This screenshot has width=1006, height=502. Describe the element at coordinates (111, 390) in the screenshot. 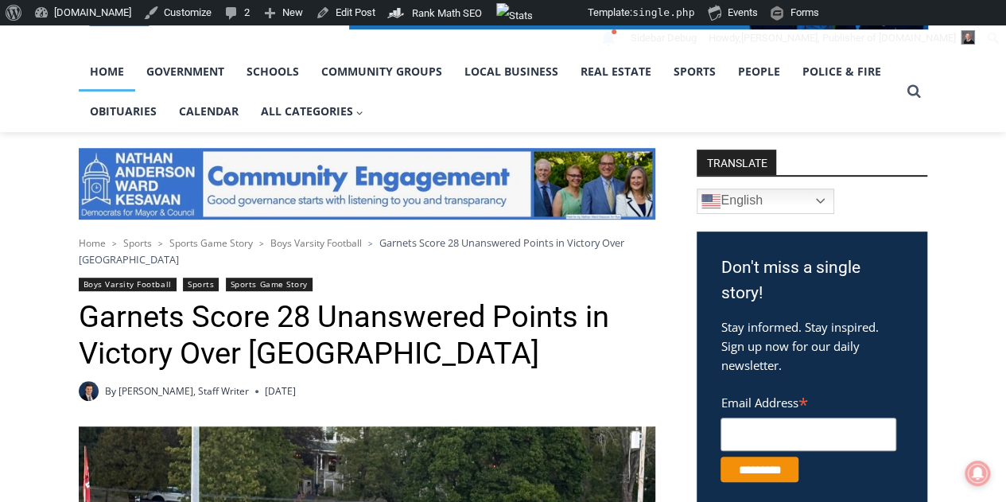

I see `span: By` at that location.